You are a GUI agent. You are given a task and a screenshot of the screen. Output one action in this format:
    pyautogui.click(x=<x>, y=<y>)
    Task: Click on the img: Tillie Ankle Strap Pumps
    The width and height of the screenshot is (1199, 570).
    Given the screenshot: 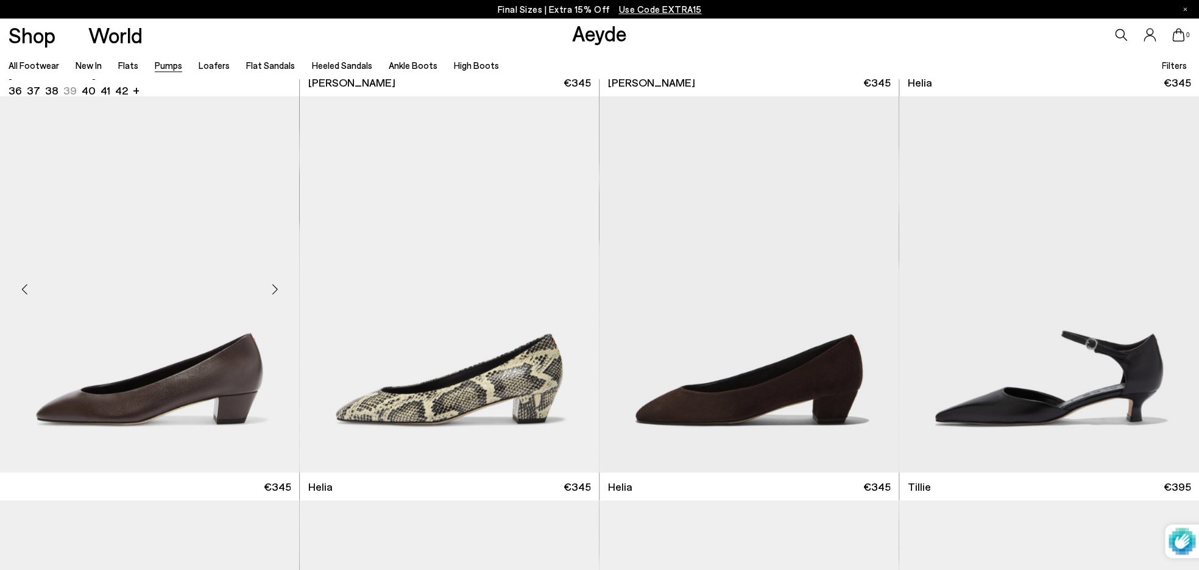 What is the action you would take?
    pyautogui.click(x=1050, y=284)
    